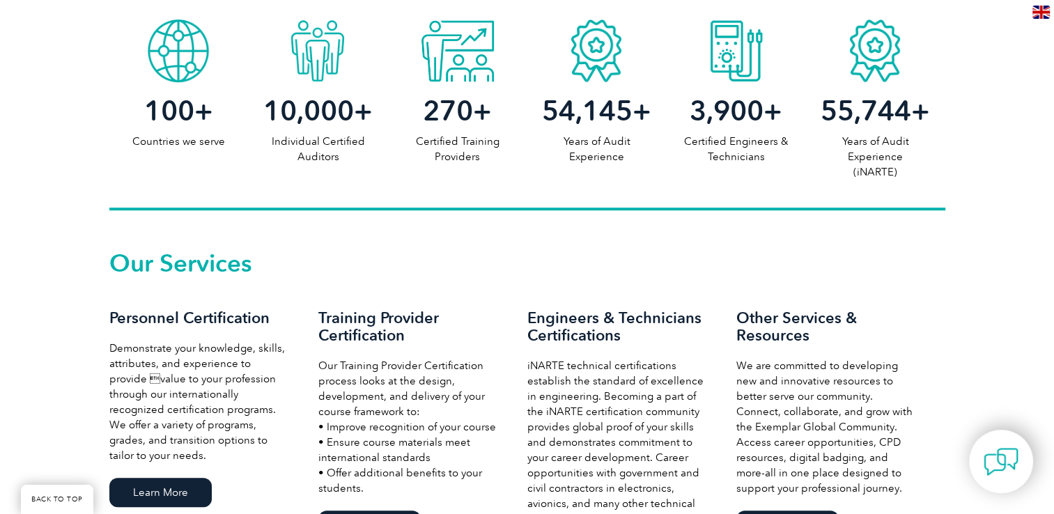  What do you see at coordinates (448, 111) in the screenshot?
I see `span: 270` at bounding box center [448, 111].